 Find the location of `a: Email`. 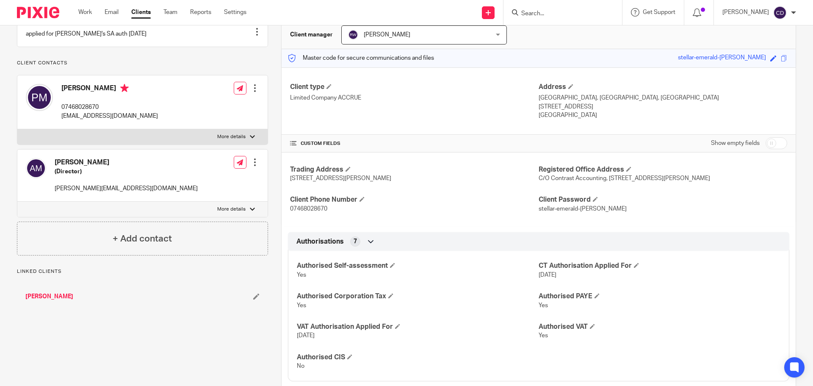

a: Email is located at coordinates (111, 12).